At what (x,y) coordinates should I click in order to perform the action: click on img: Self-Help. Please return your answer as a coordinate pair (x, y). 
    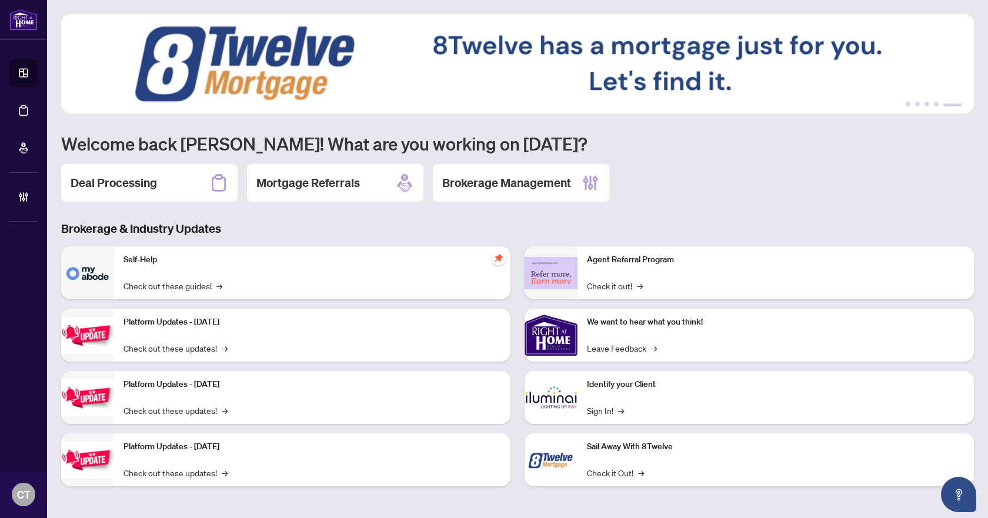
    Looking at the image, I should click on (88, 273).